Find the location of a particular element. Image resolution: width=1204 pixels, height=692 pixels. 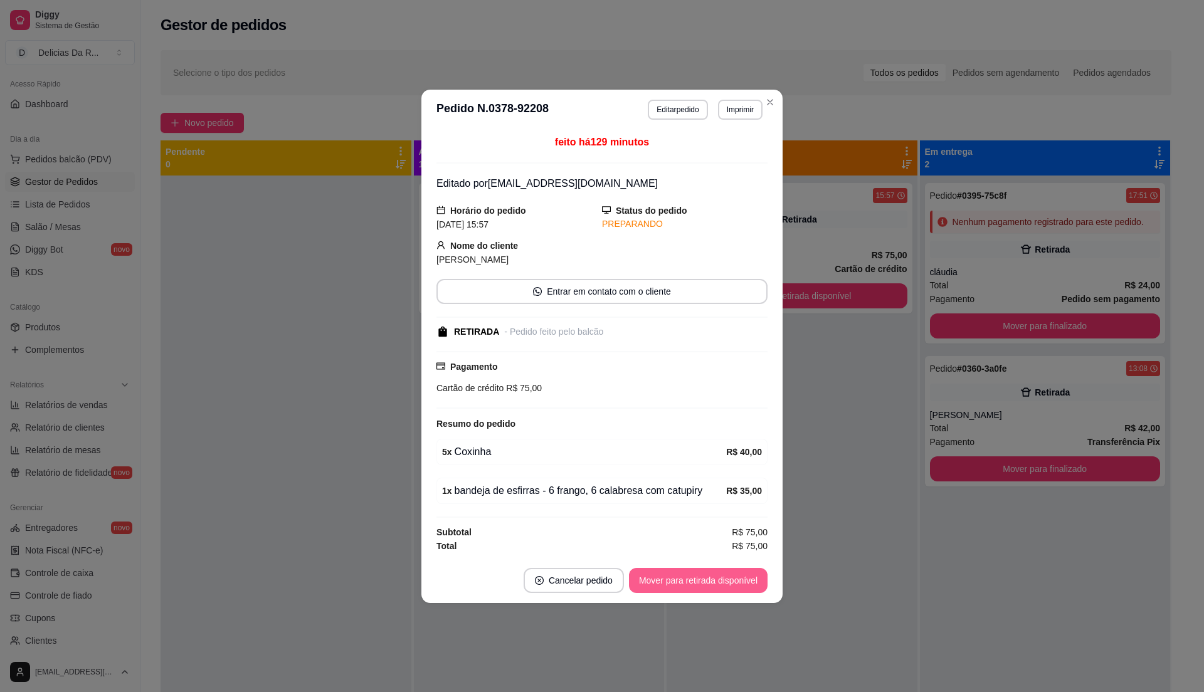

span: close-circle is located at coordinates (539, 581).